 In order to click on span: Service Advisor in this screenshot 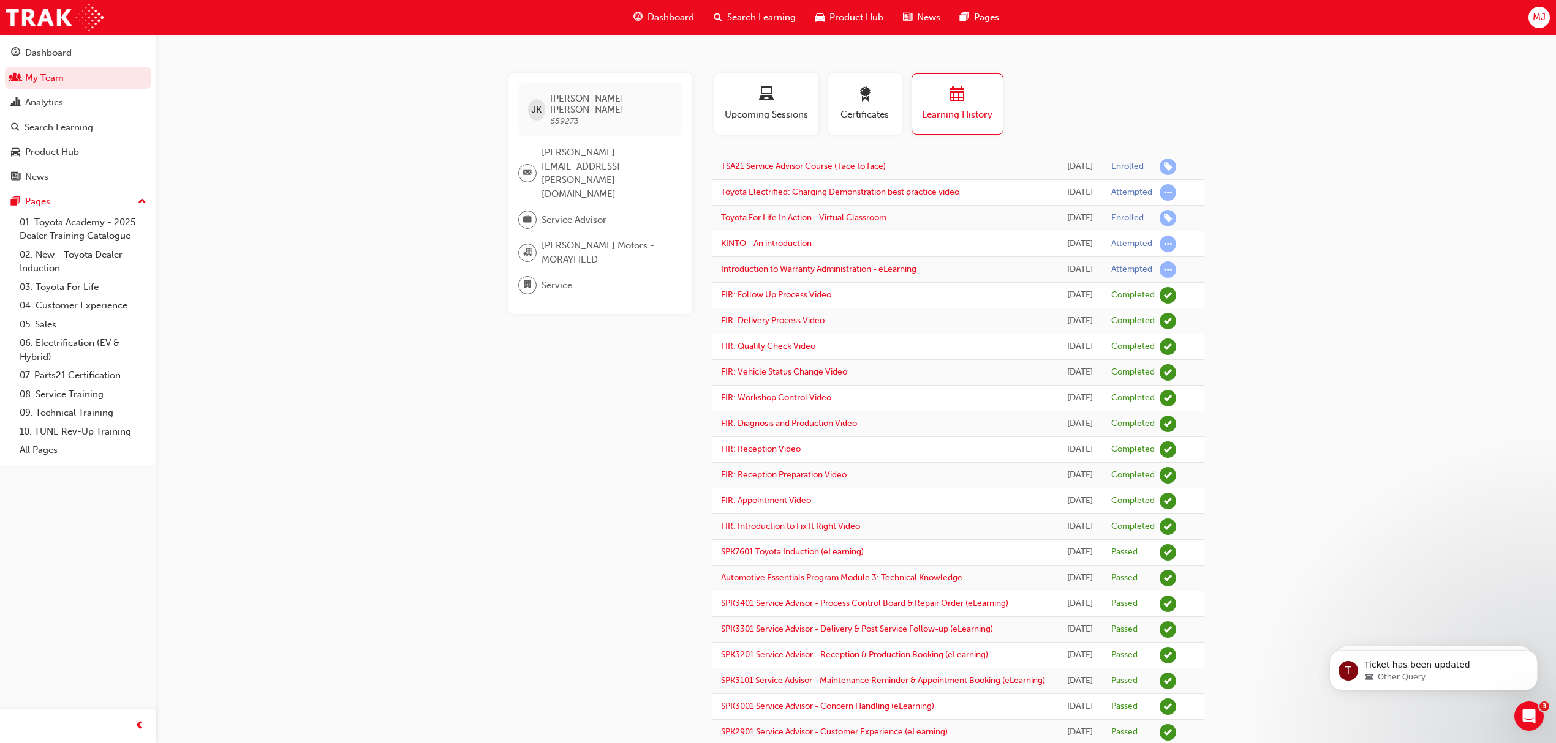, I will do `click(574, 220)`.